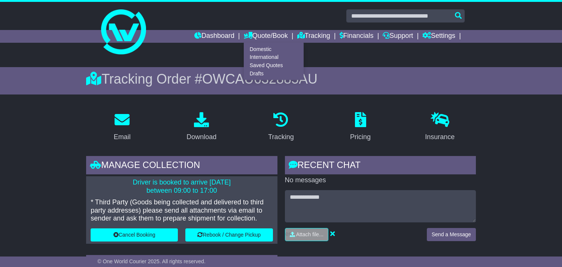  What do you see at coordinates (266, 36) in the screenshot?
I see `a: Quote/Book` at bounding box center [266, 36].